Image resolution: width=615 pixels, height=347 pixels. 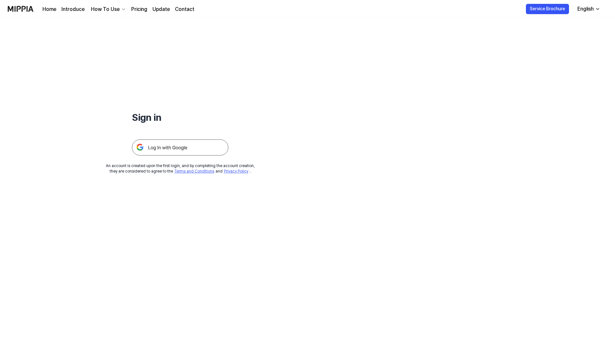 I want to click on a: Update, so click(x=161, y=9).